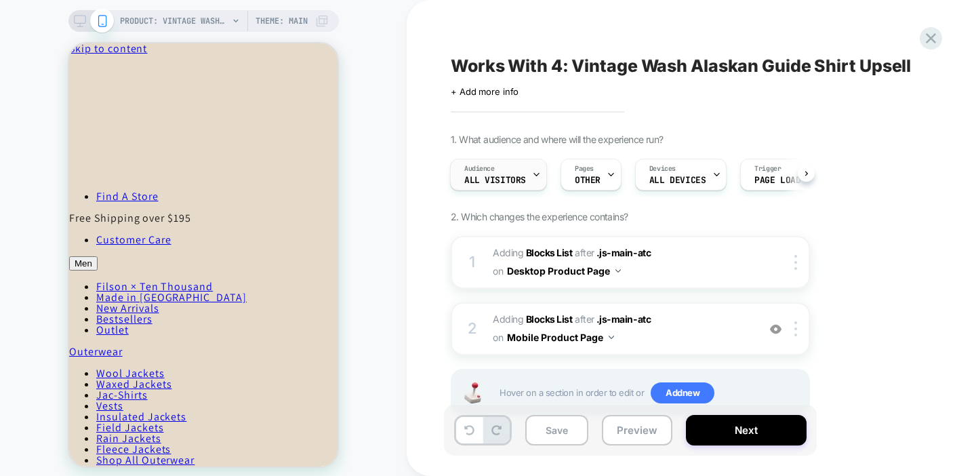 The width and height of the screenshot is (976, 476). What do you see at coordinates (584, 169) in the screenshot?
I see `span: Pages` at bounding box center [584, 169].